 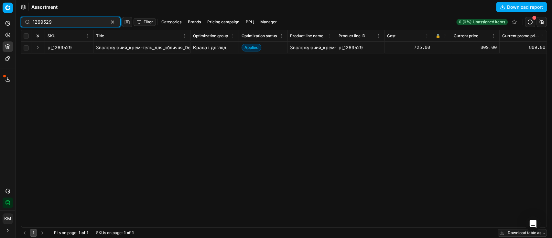 What do you see at coordinates (51, 36) in the screenshot?
I see `span: SKU` at bounding box center [51, 36].